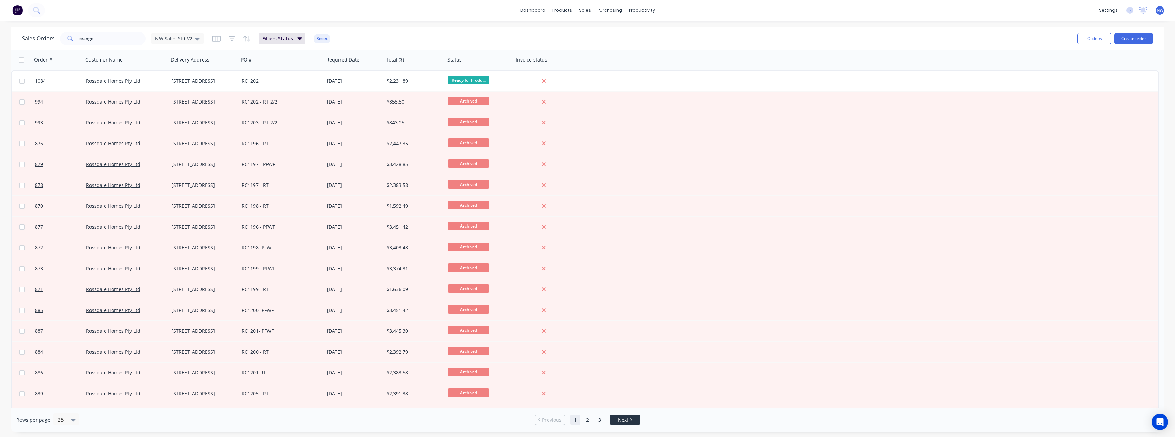  Describe the element at coordinates (60, 185) in the screenshot. I see `a: 878` at that location.